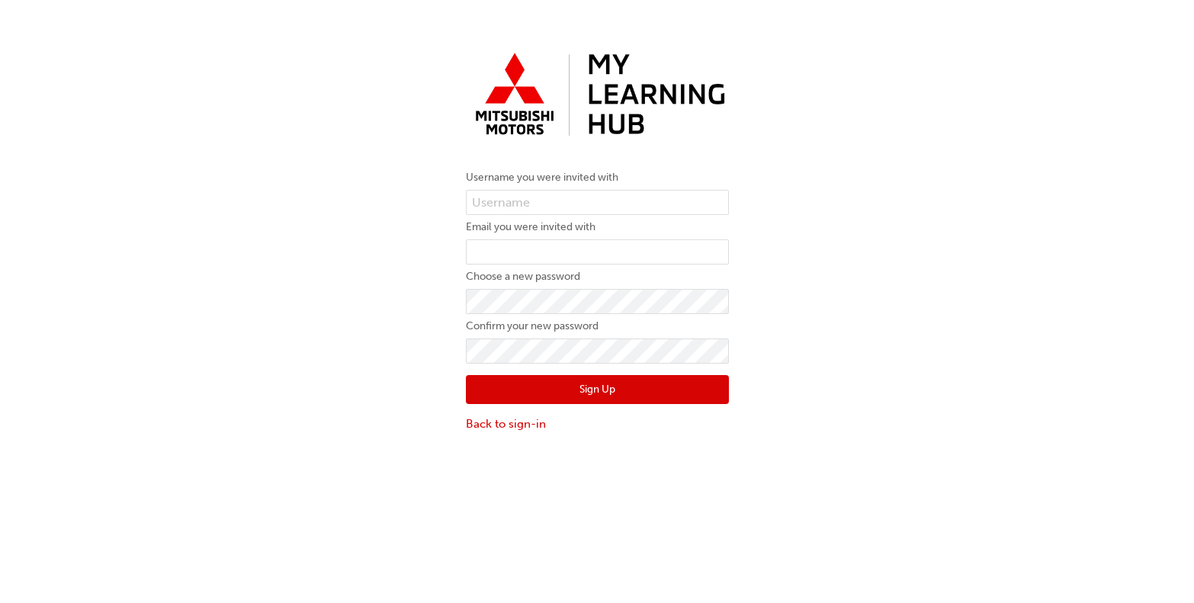 The height and width of the screenshot is (603, 1194). What do you see at coordinates (597, 178) in the screenshot?
I see `label: Username you were invited with` at bounding box center [597, 178].